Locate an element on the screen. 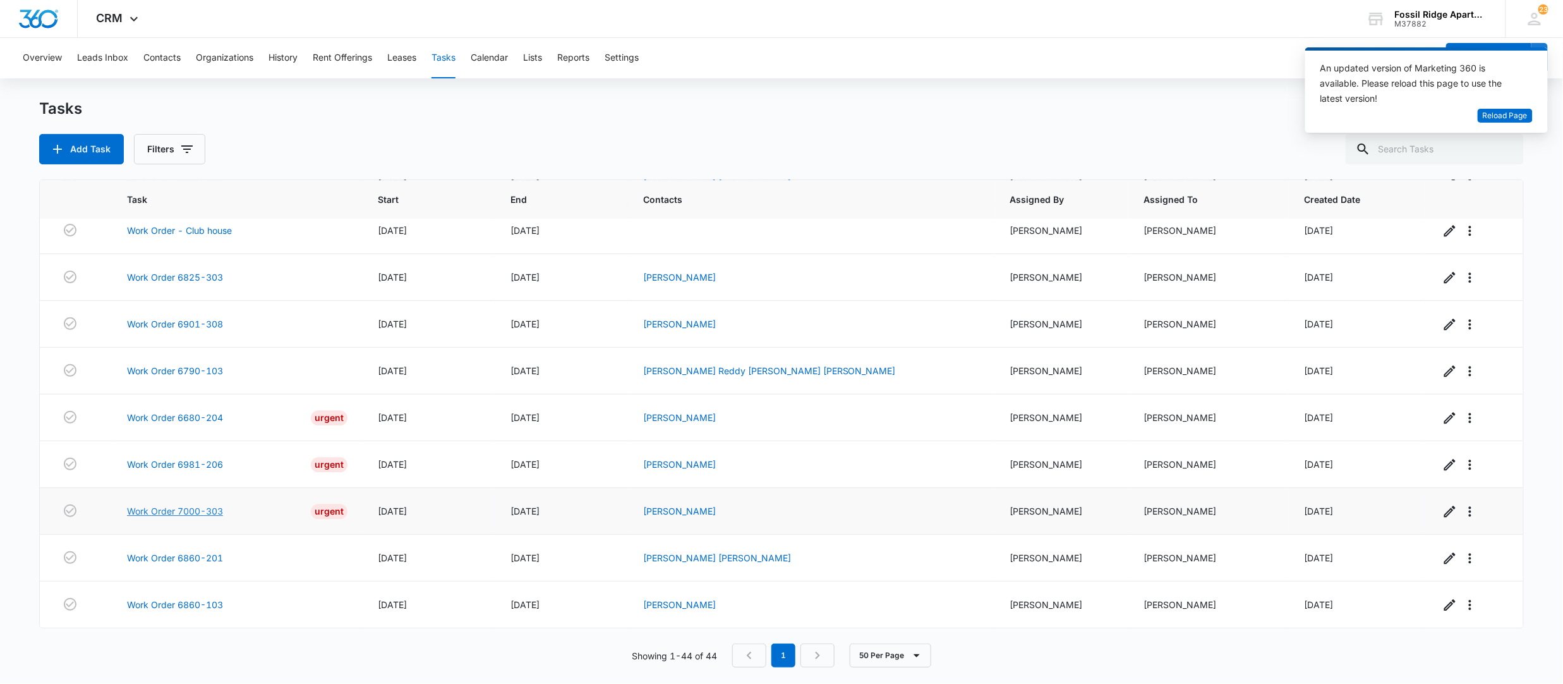 The image size is (1563, 684). span: Start is located at coordinates (420, 199).